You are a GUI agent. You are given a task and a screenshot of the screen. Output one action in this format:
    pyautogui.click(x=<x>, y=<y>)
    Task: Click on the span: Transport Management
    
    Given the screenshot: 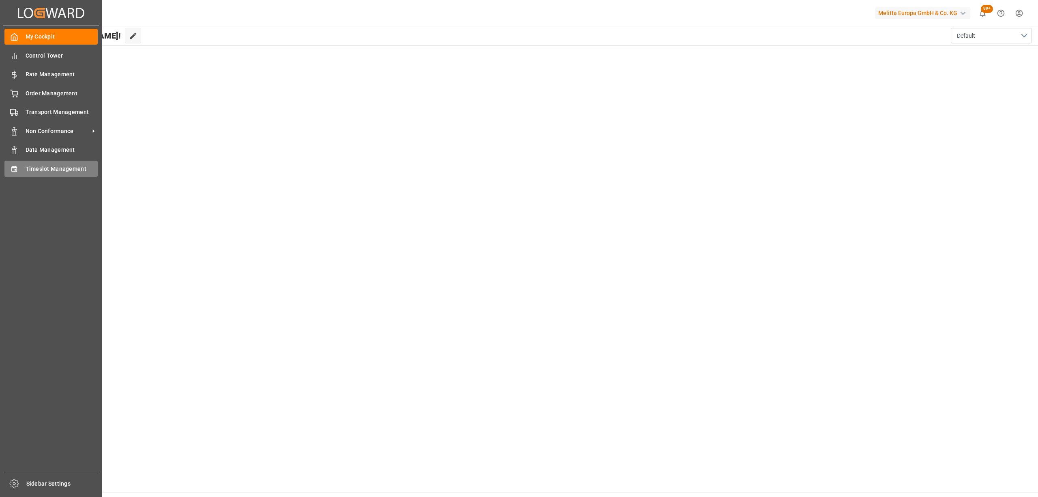 What is the action you would take?
    pyautogui.click(x=62, y=112)
    